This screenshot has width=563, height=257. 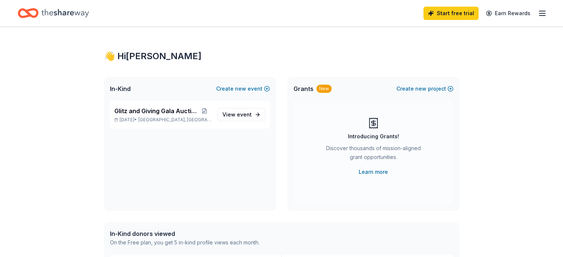 I want to click on a: Start free trial, so click(x=450, y=13).